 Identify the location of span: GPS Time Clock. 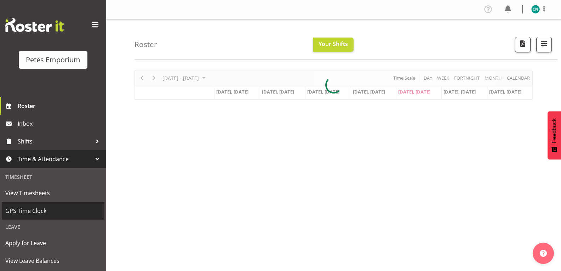
(53, 211).